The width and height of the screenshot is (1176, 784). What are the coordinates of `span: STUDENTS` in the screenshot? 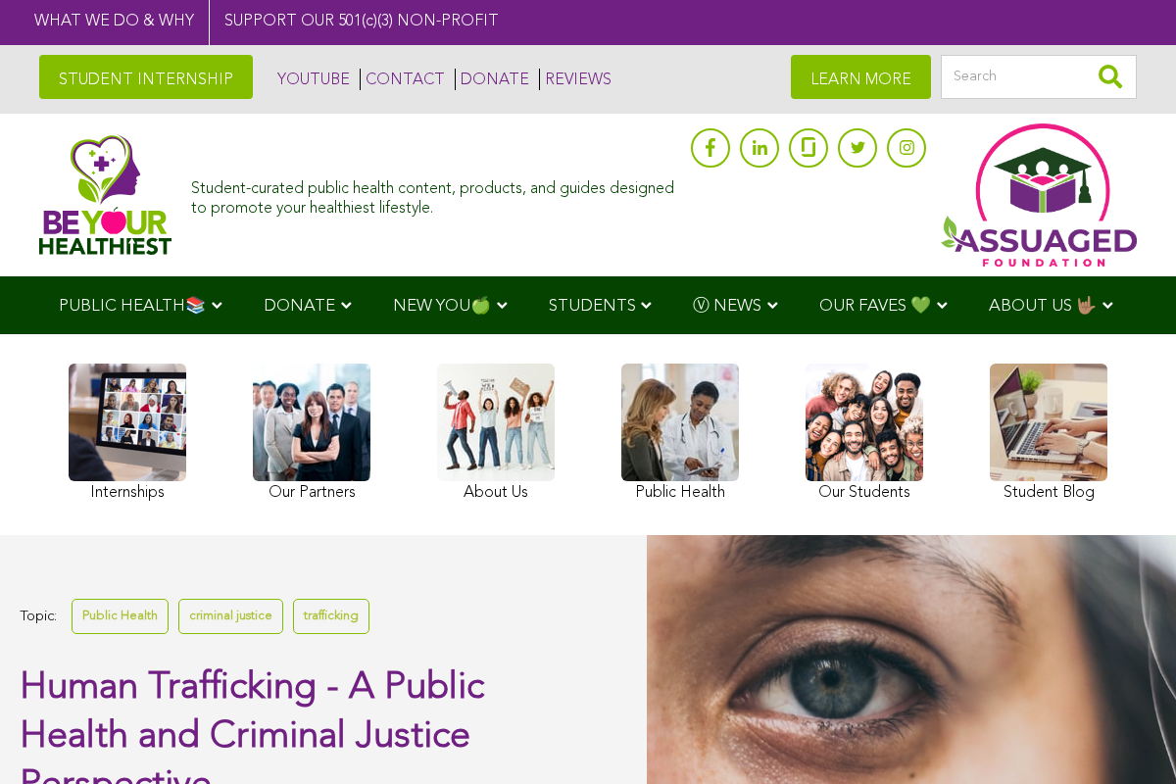 It's located at (592, 306).